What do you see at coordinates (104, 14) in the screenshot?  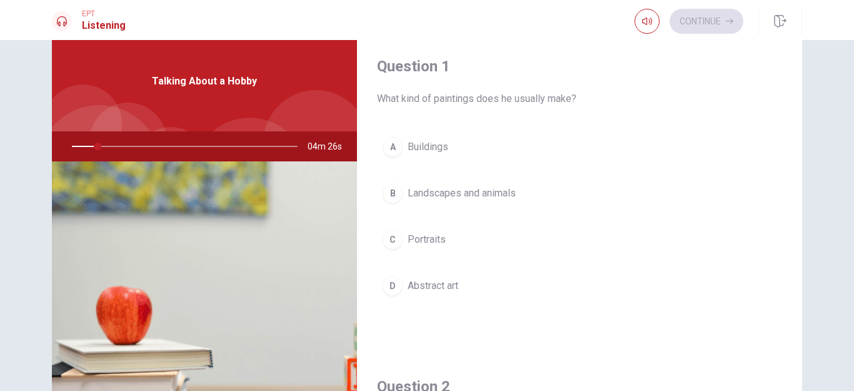 I see `span: EPT` at bounding box center [104, 14].